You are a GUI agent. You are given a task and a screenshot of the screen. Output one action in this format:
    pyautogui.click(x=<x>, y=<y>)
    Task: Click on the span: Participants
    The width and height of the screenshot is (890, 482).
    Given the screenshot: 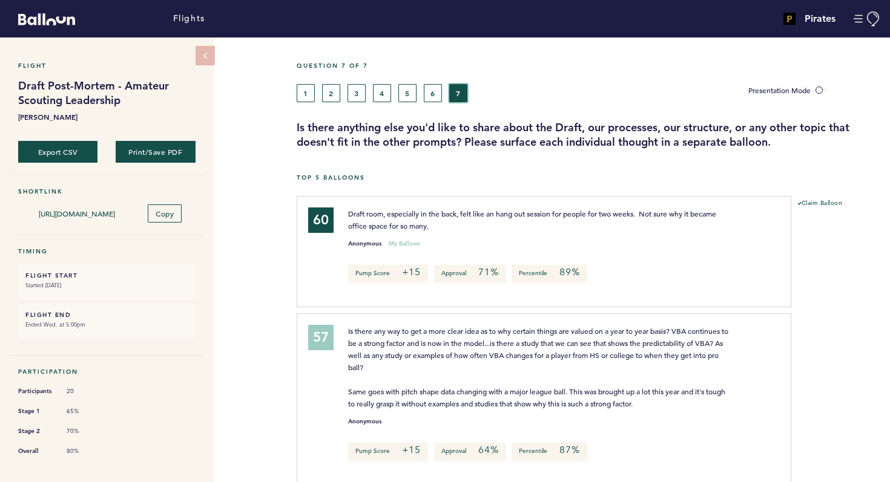 What is the action you would take?
    pyautogui.click(x=36, y=392)
    